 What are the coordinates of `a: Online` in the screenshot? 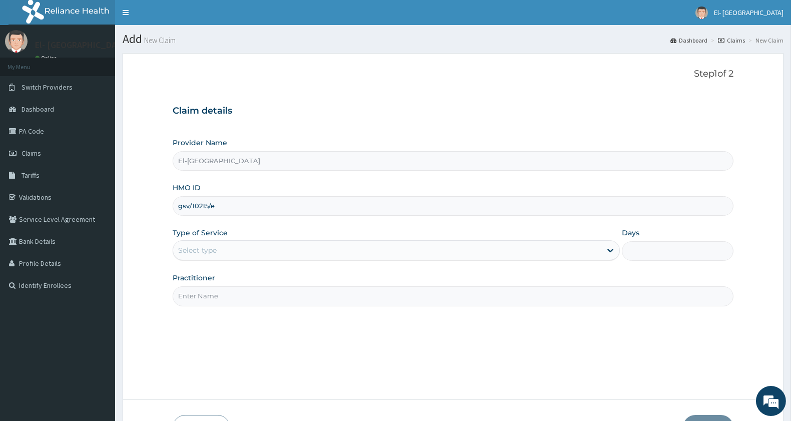 It's located at (47, 58).